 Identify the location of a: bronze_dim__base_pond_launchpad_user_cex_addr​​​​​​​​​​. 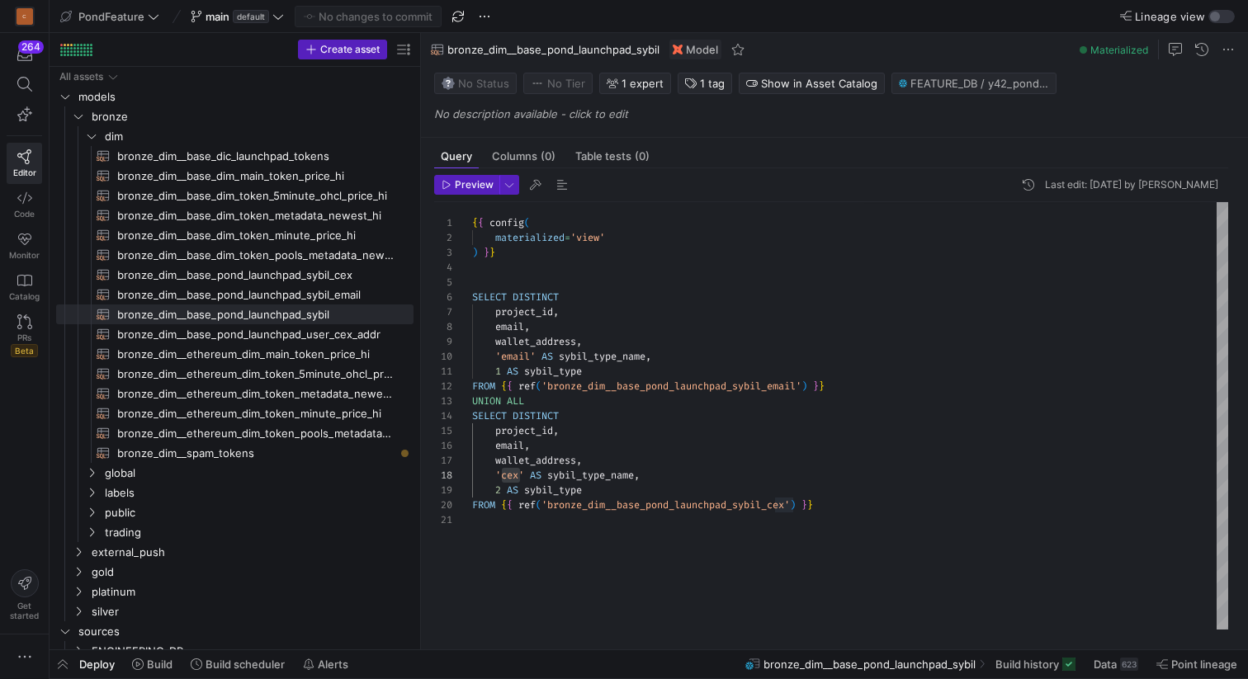
(234, 334).